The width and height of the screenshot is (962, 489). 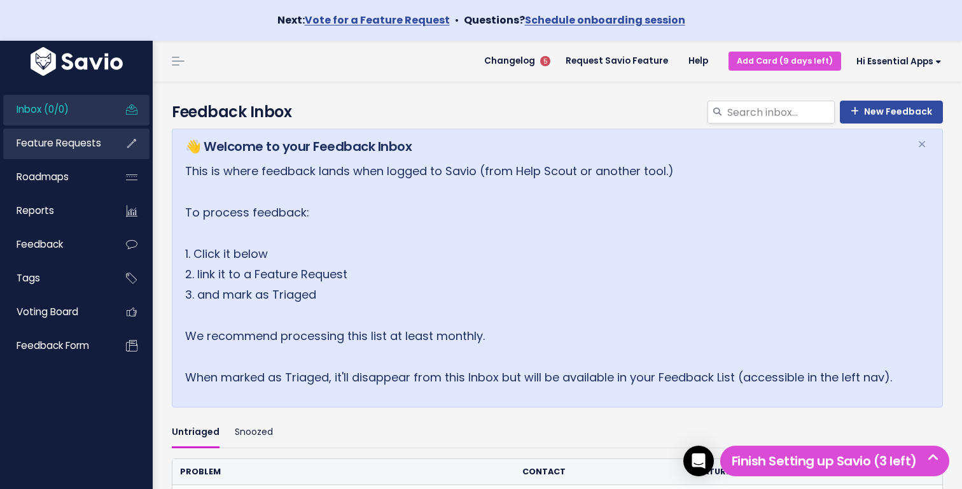 What do you see at coordinates (616, 61) in the screenshot?
I see `a: Request Savio Feature` at bounding box center [616, 61].